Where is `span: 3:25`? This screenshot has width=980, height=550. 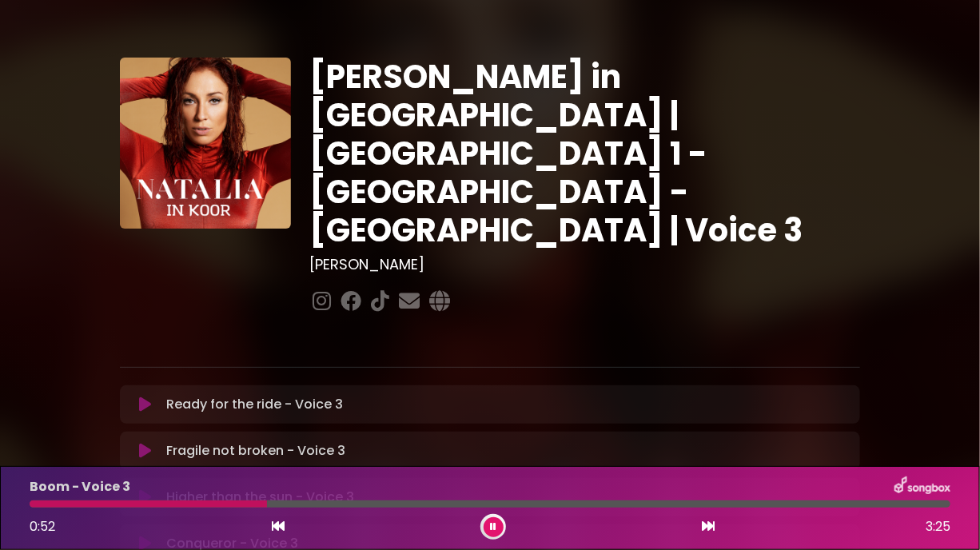
span: 3:25 is located at coordinates (937, 527).